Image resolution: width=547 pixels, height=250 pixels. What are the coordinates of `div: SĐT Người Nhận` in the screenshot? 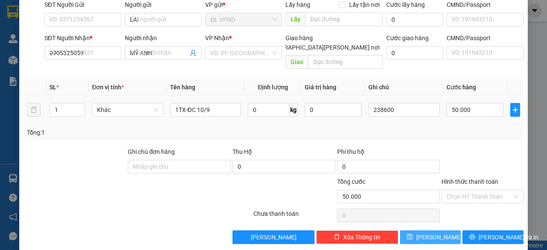 It's located at (83, 38).